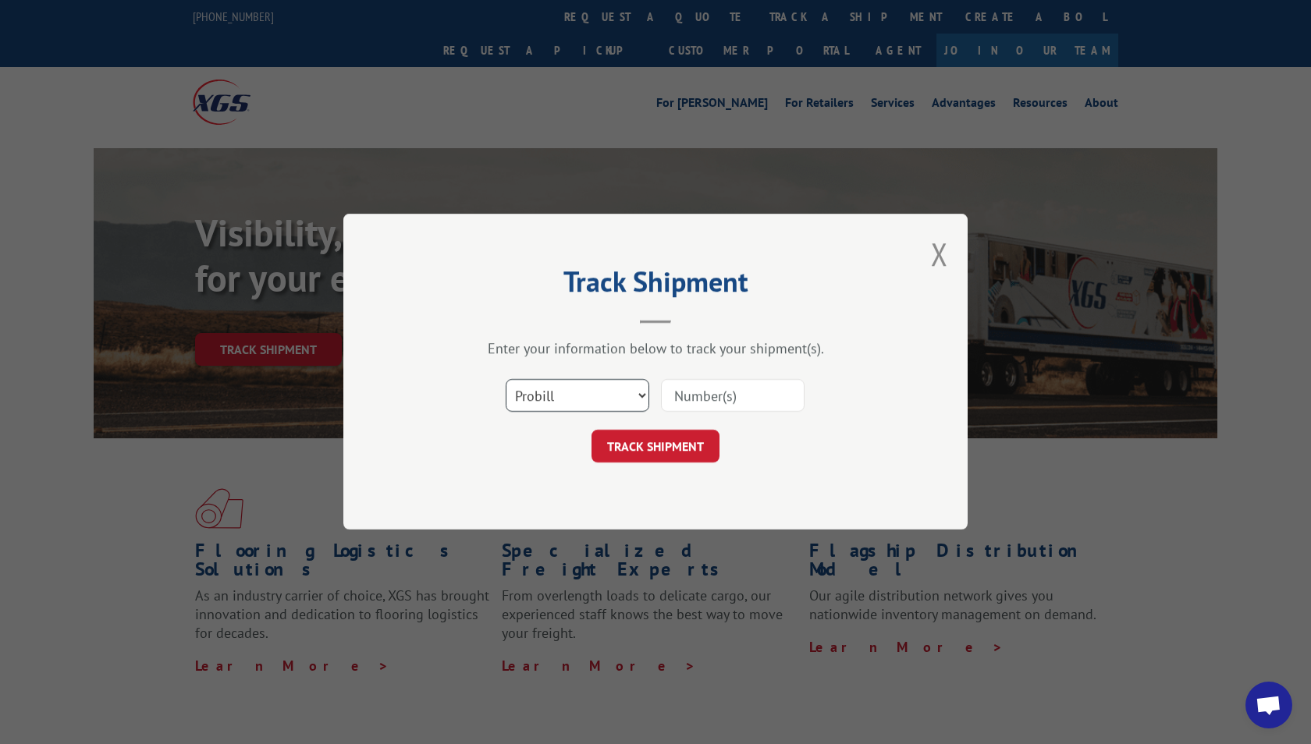 This screenshot has width=1311, height=744. What do you see at coordinates (733, 396) in the screenshot?
I see `input: Number(s)` at bounding box center [733, 396].